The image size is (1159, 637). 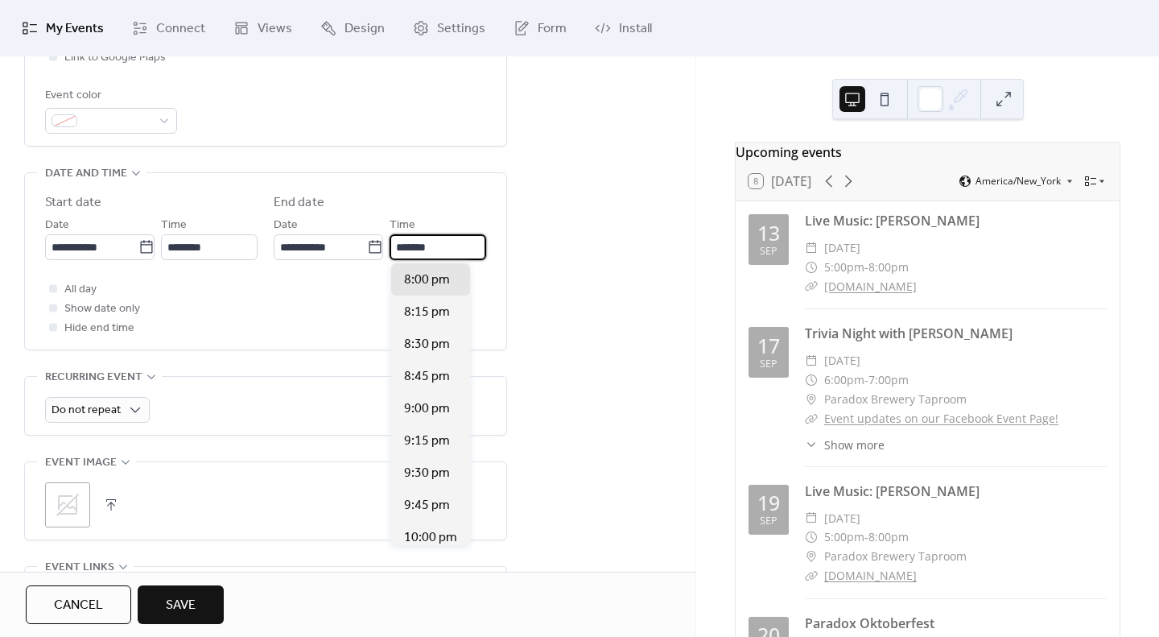 What do you see at coordinates (102, 309) in the screenshot?
I see `span: Show date only` at bounding box center [102, 309].